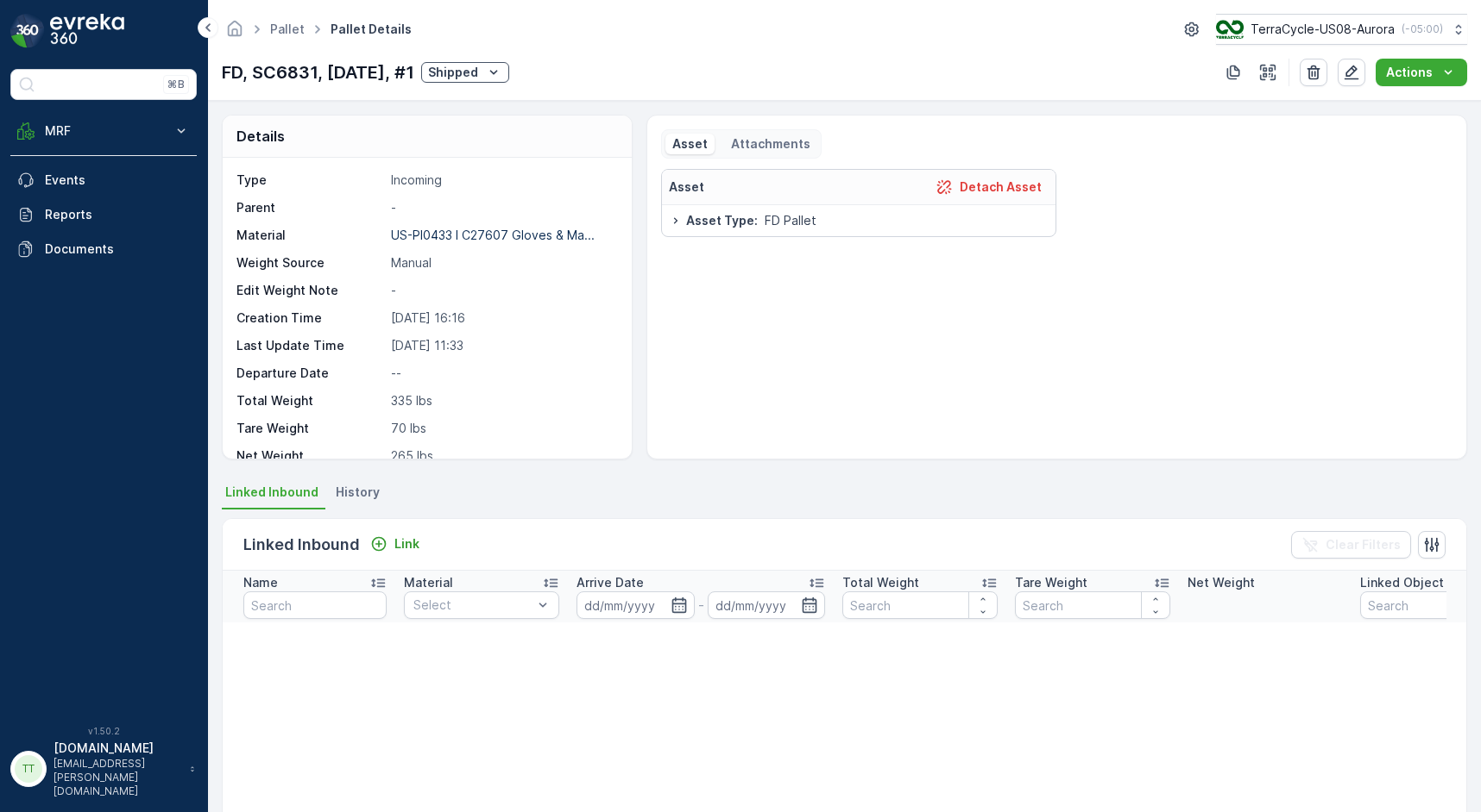 The height and width of the screenshot is (812, 1481). What do you see at coordinates (309, 207) in the screenshot?
I see `p: Parent` at bounding box center [309, 207].